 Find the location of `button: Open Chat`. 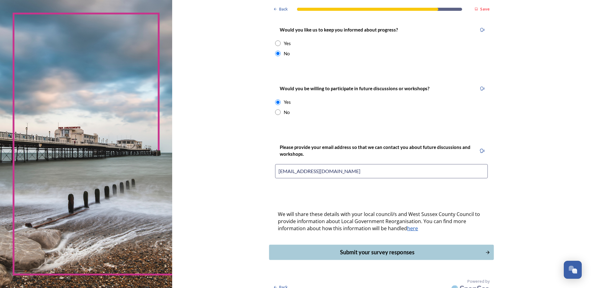

button: Open Chat is located at coordinates (573, 270).